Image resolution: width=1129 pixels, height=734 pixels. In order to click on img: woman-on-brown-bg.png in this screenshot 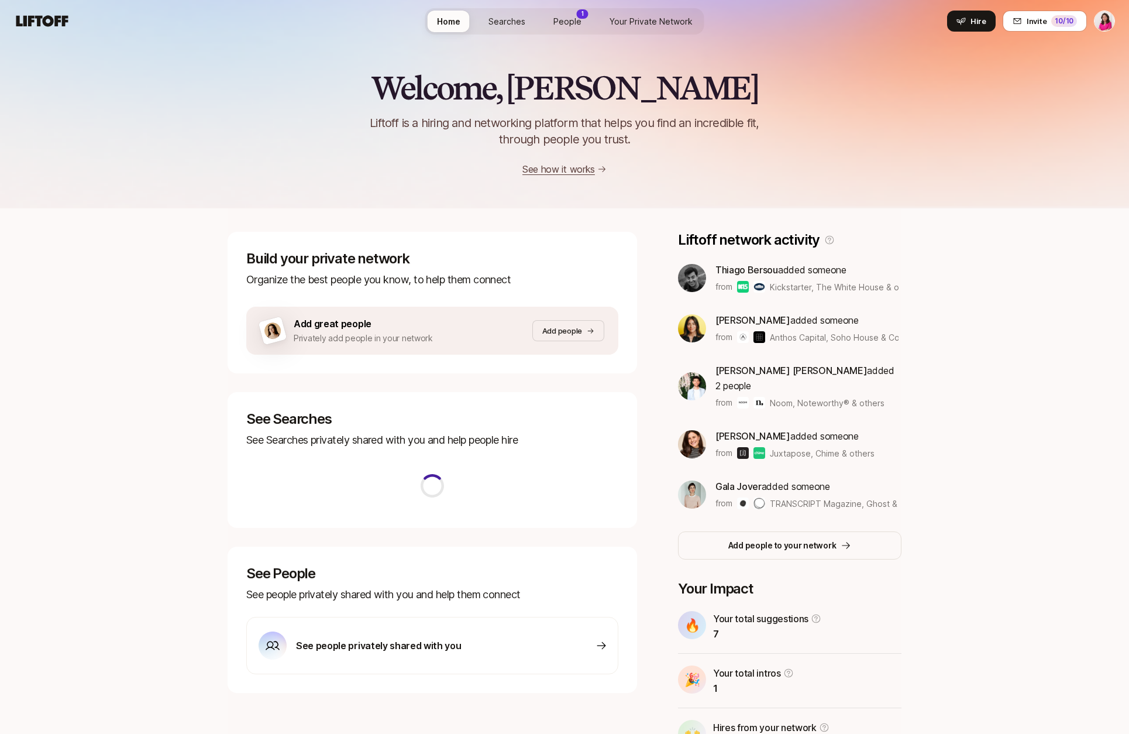, I will do `click(273, 331)`.